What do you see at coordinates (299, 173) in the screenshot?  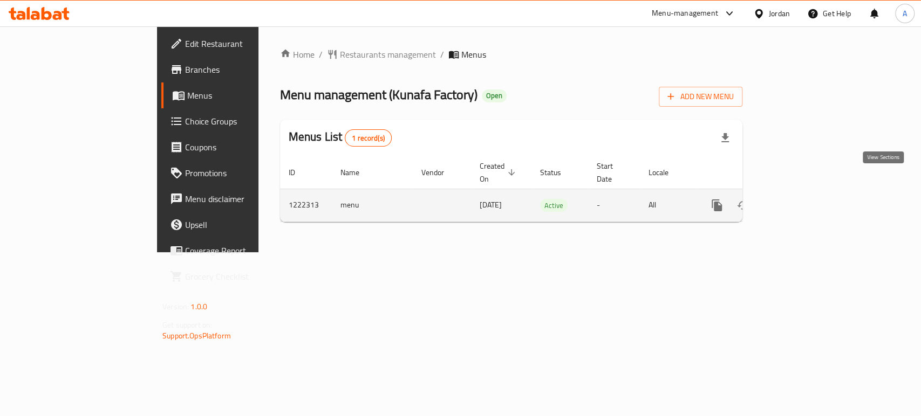 I see `span: ID` at bounding box center [299, 173].